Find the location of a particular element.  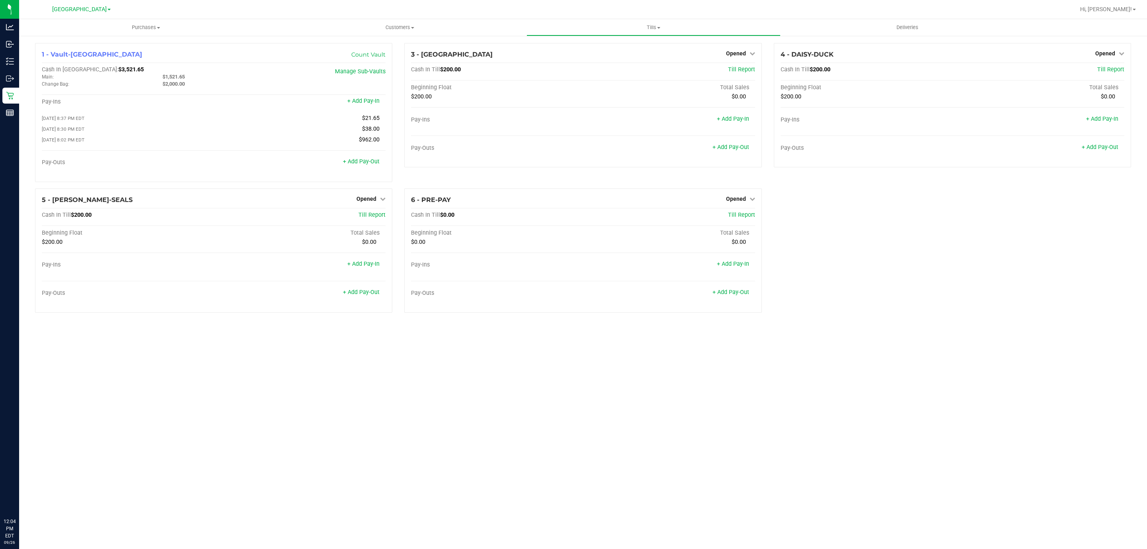

a: Manage Sub-Vaults is located at coordinates (360, 71).